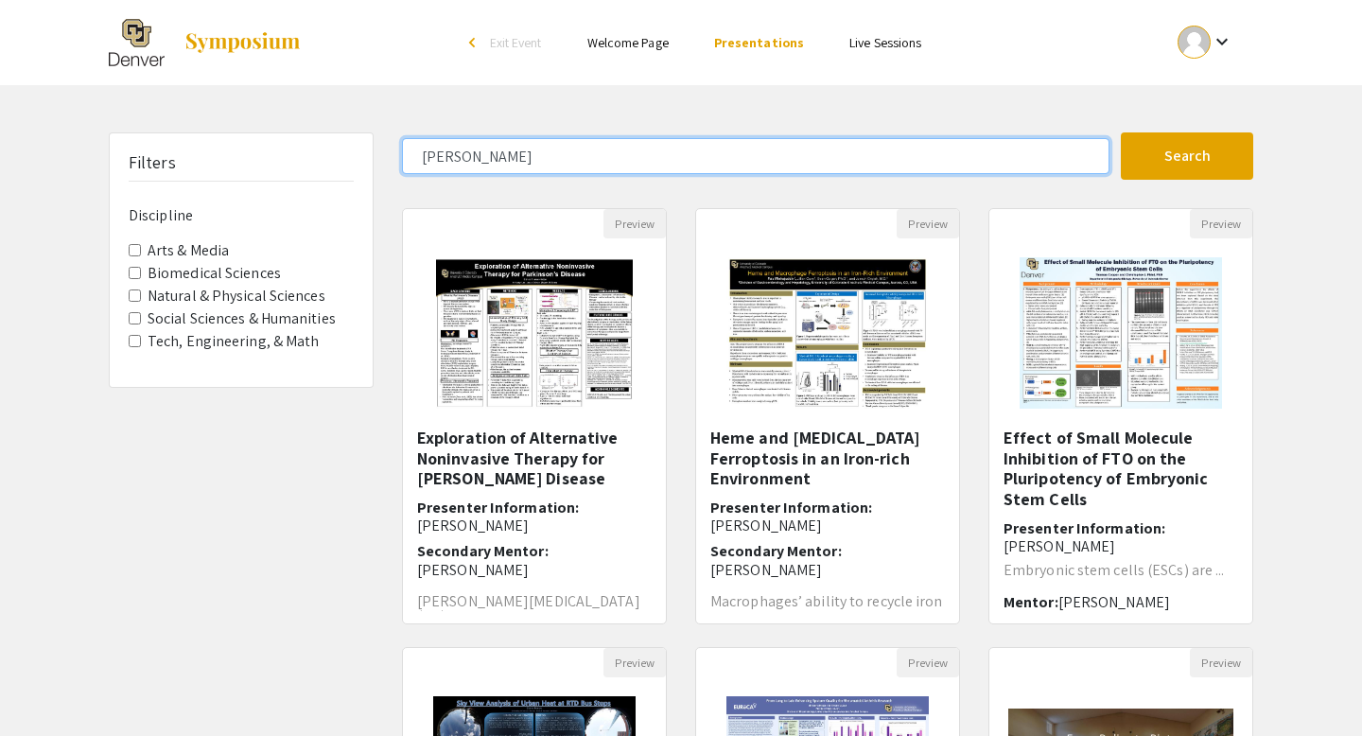 Image resolution: width=1362 pixels, height=736 pixels. I want to click on a: Welcome Page, so click(628, 43).